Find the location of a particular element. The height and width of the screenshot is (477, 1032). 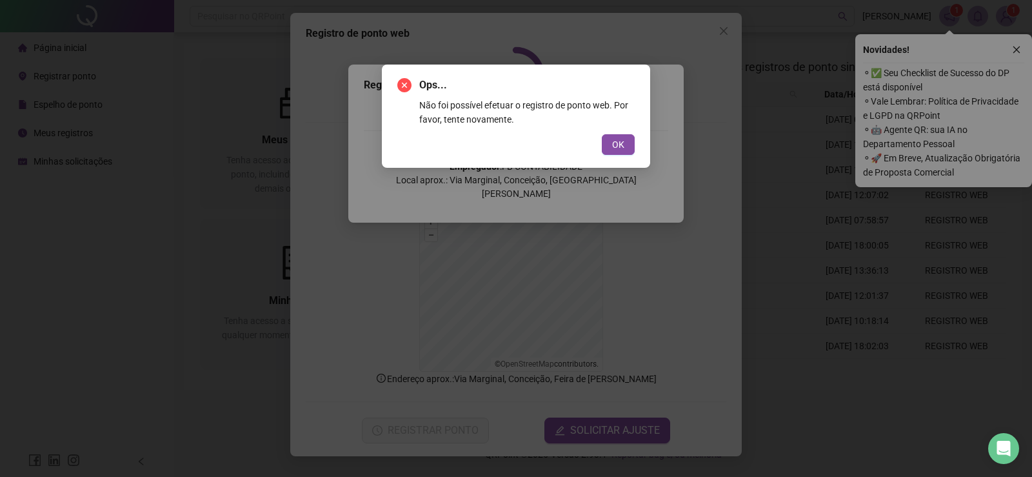

button: OK is located at coordinates (618, 144).